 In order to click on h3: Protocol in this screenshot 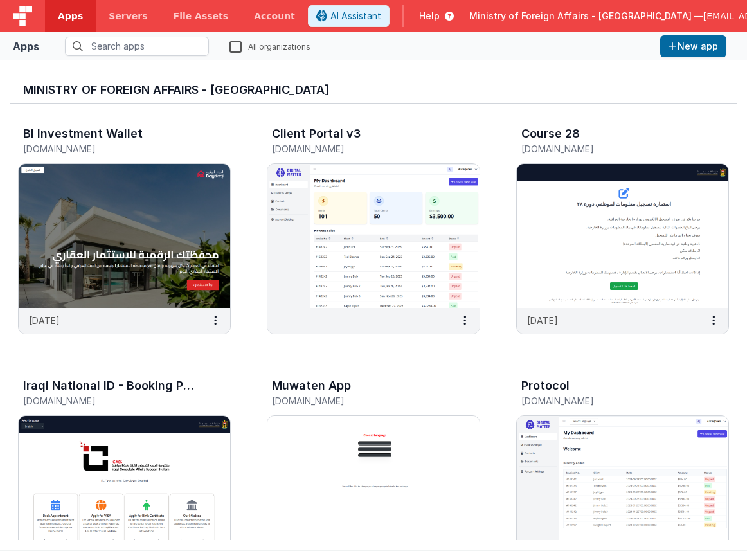, I will do `click(545, 386)`.